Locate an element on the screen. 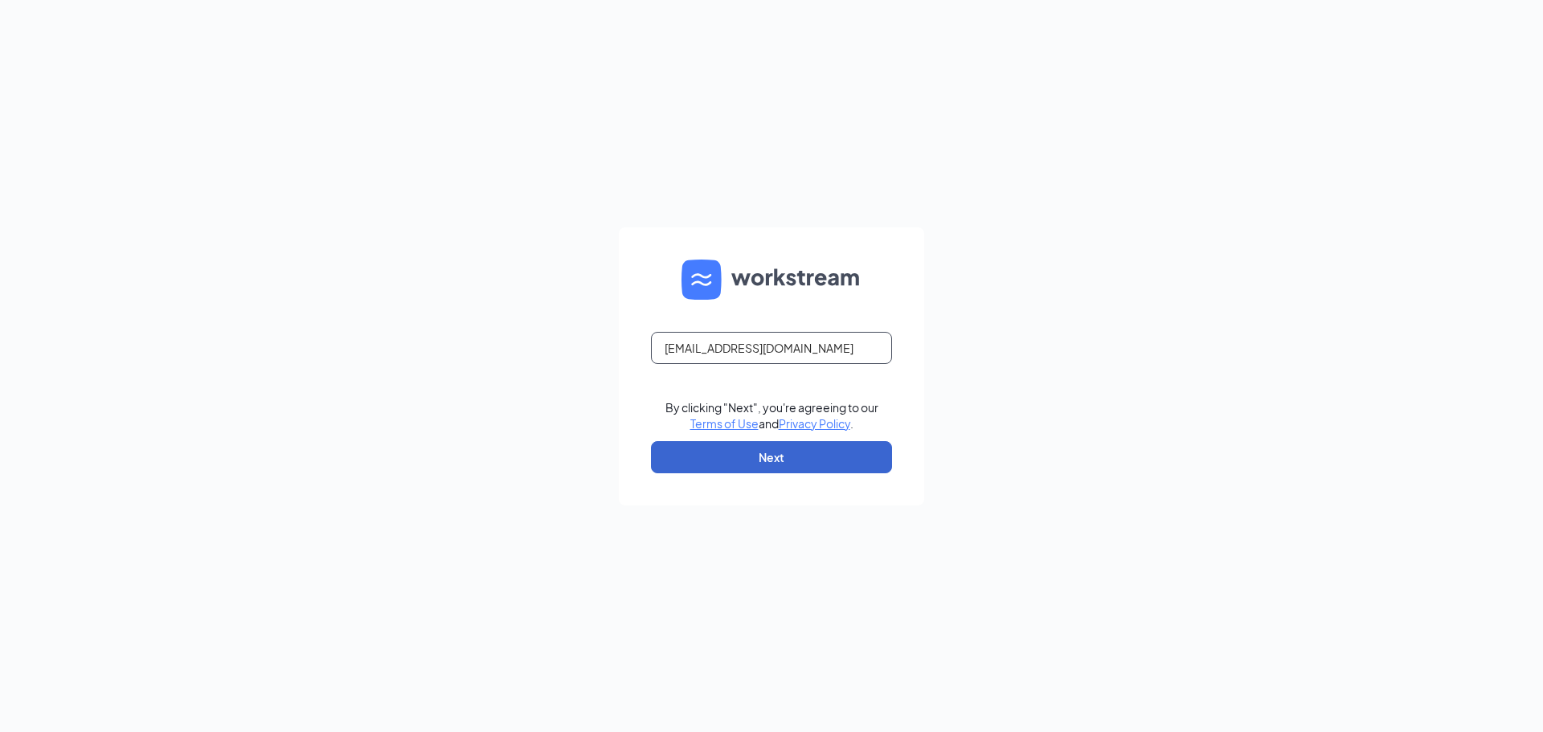 This screenshot has width=1543, height=732. img: WS logo and Workstream text is located at coordinates (771, 280).